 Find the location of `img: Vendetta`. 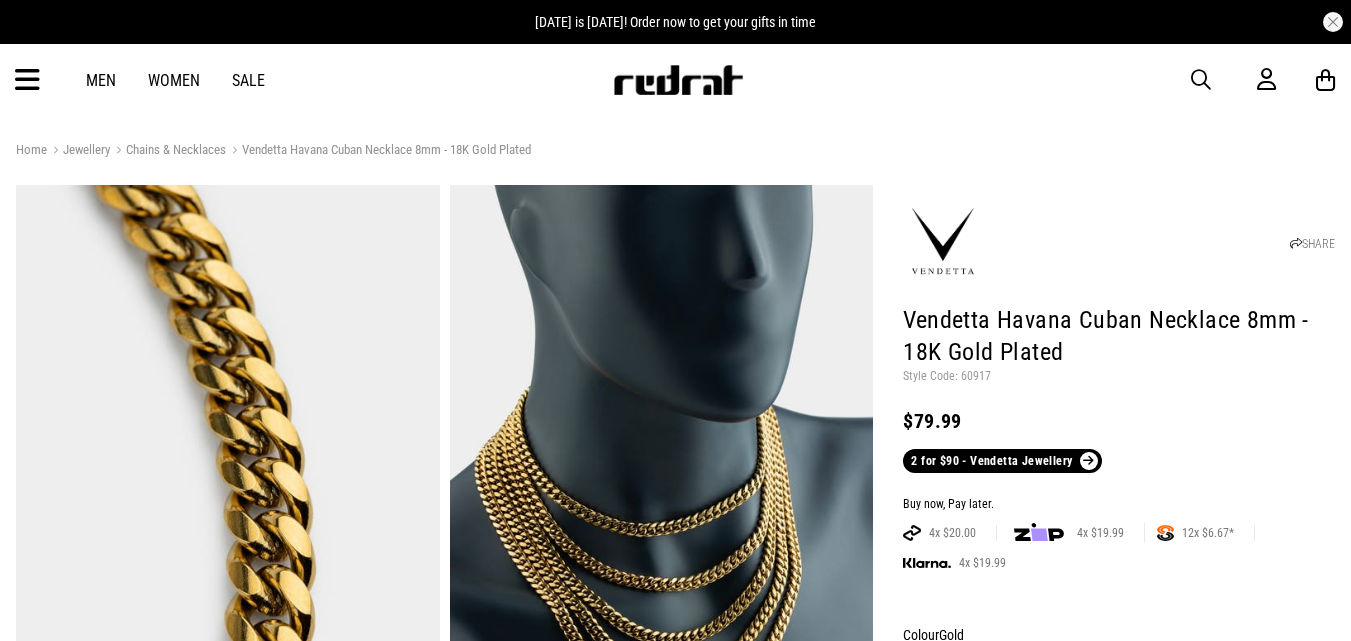

img: Vendetta is located at coordinates (943, 242).